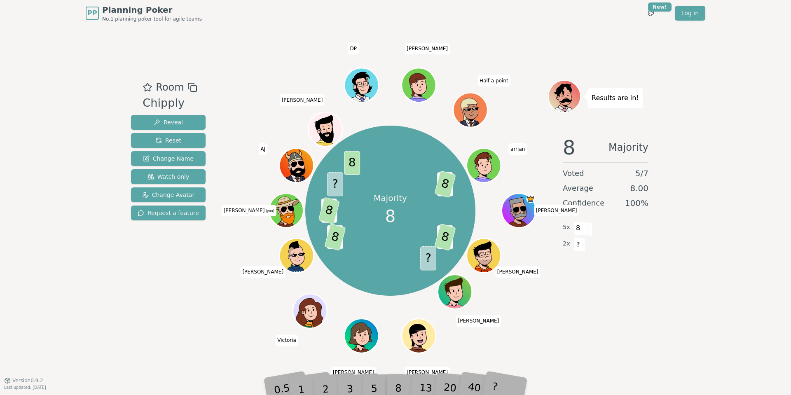 The width and height of the screenshot is (791, 395). What do you see at coordinates (690, 13) in the screenshot?
I see `a: Log in` at bounding box center [690, 13].